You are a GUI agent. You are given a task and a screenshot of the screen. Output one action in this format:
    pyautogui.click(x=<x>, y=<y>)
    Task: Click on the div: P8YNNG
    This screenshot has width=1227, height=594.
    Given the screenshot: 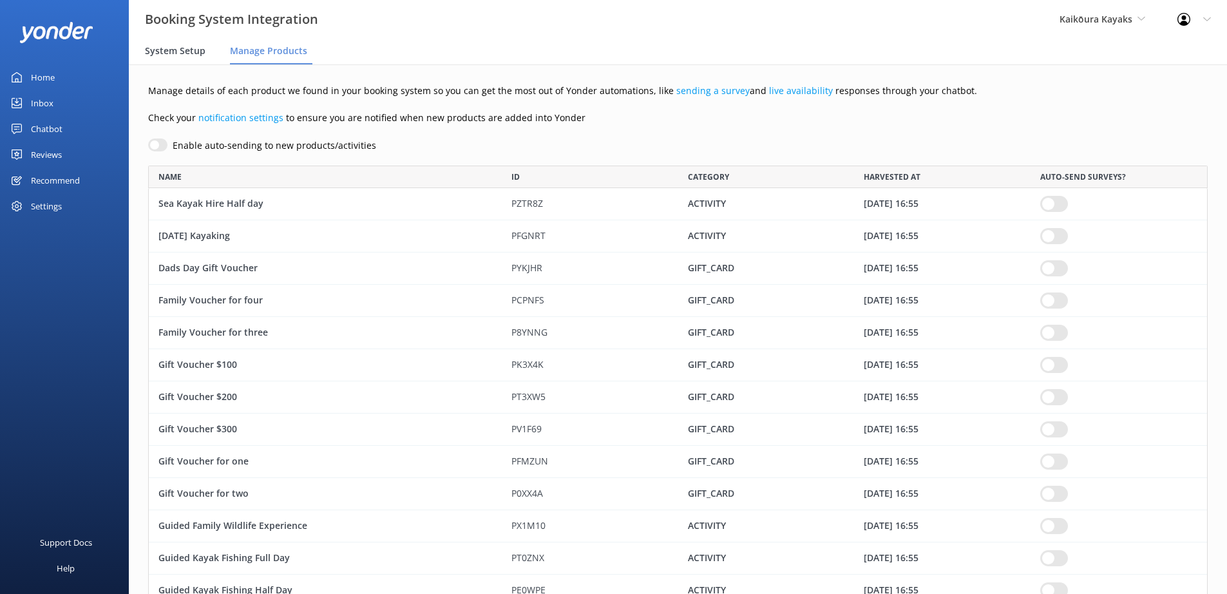 What is the action you would take?
    pyautogui.click(x=590, y=333)
    